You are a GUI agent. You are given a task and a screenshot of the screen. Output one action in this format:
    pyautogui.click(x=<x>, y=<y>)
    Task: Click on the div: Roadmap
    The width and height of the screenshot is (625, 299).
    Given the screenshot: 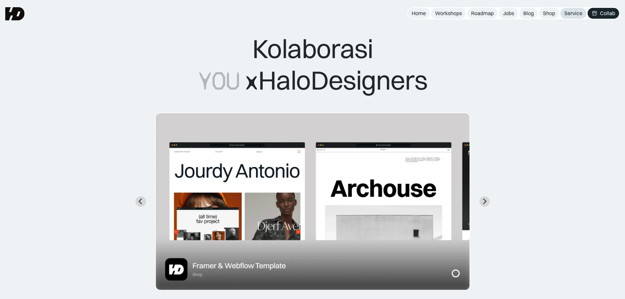 What is the action you would take?
    pyautogui.click(x=482, y=13)
    